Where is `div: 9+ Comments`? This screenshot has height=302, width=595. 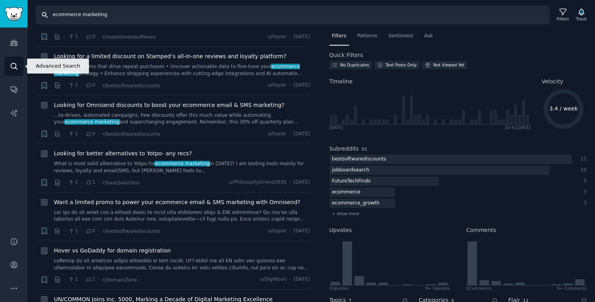
div: 9+ Comments is located at coordinates (572, 289).